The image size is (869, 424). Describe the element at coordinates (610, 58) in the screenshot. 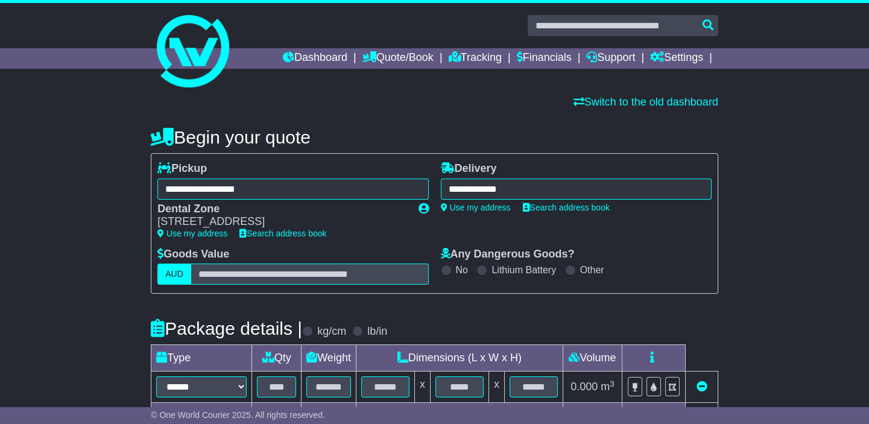

I see `a: Support` at that location.